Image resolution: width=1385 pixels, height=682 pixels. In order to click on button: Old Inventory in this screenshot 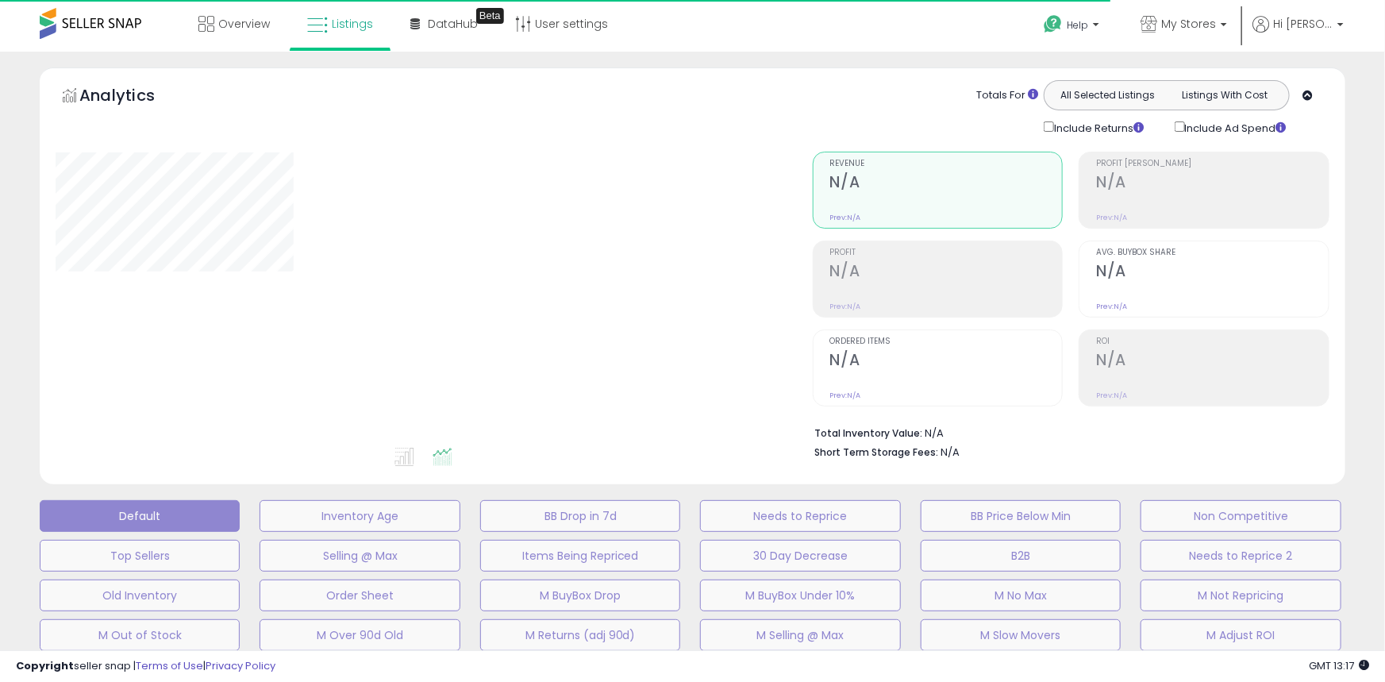, I will do `click(140, 595)`.